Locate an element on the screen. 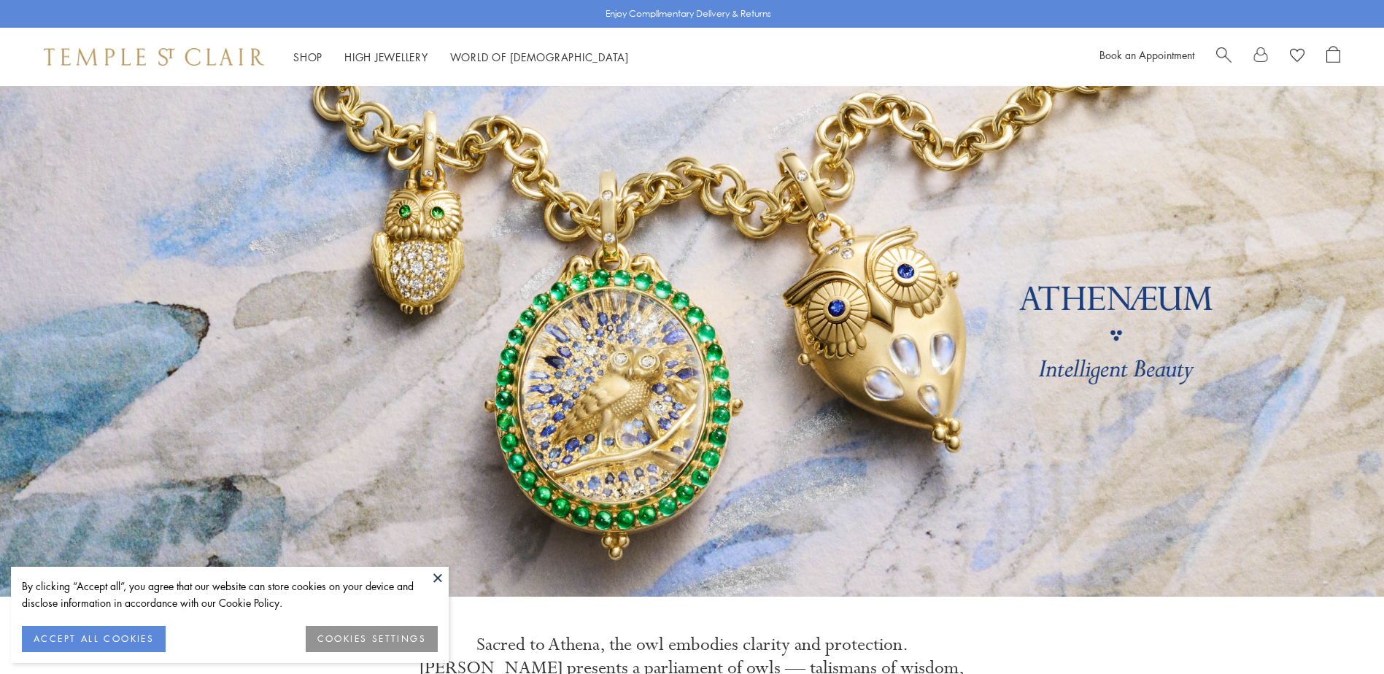  nav: Main navigation is located at coordinates (461, 57).